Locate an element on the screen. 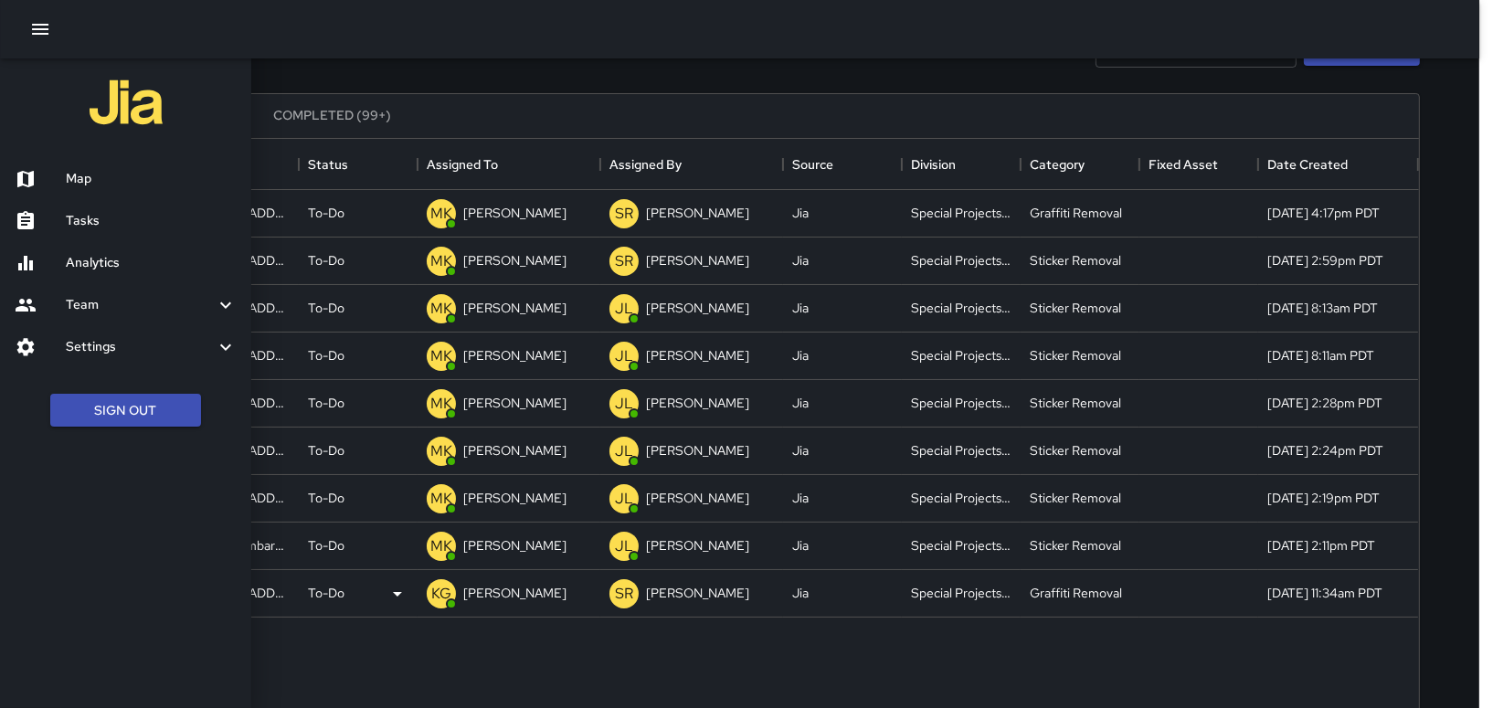  img: jia-logo is located at coordinates (126, 102).